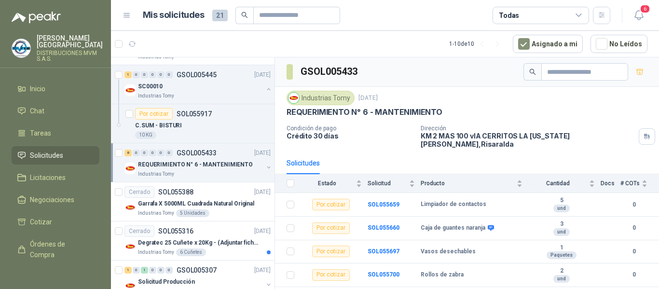 The height and width of the screenshot is (289, 659). What do you see at coordinates (46, 155) in the screenshot?
I see `span: Solicitudes` at bounding box center [46, 155].